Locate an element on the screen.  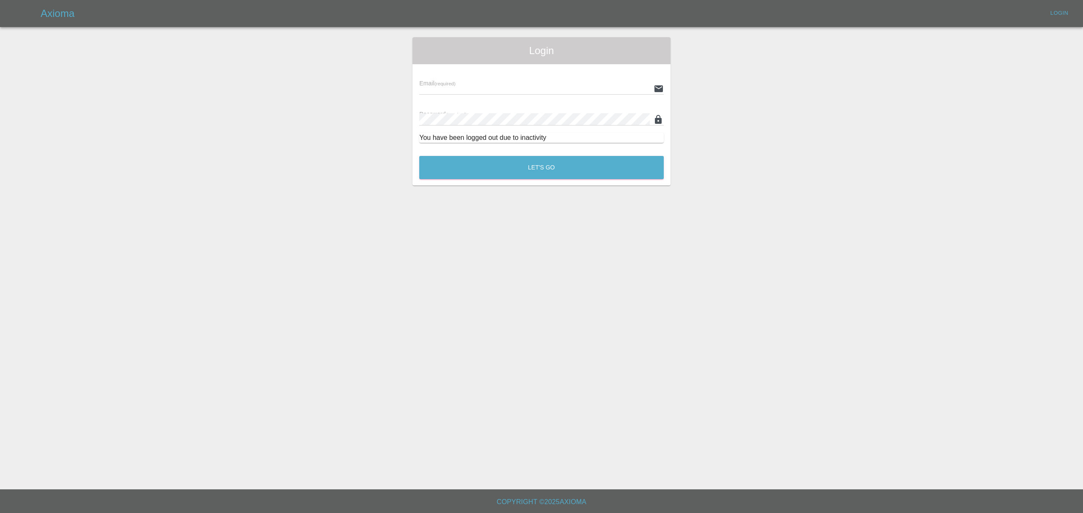
div: You have been logged out due to inactivity is located at coordinates (541, 138).